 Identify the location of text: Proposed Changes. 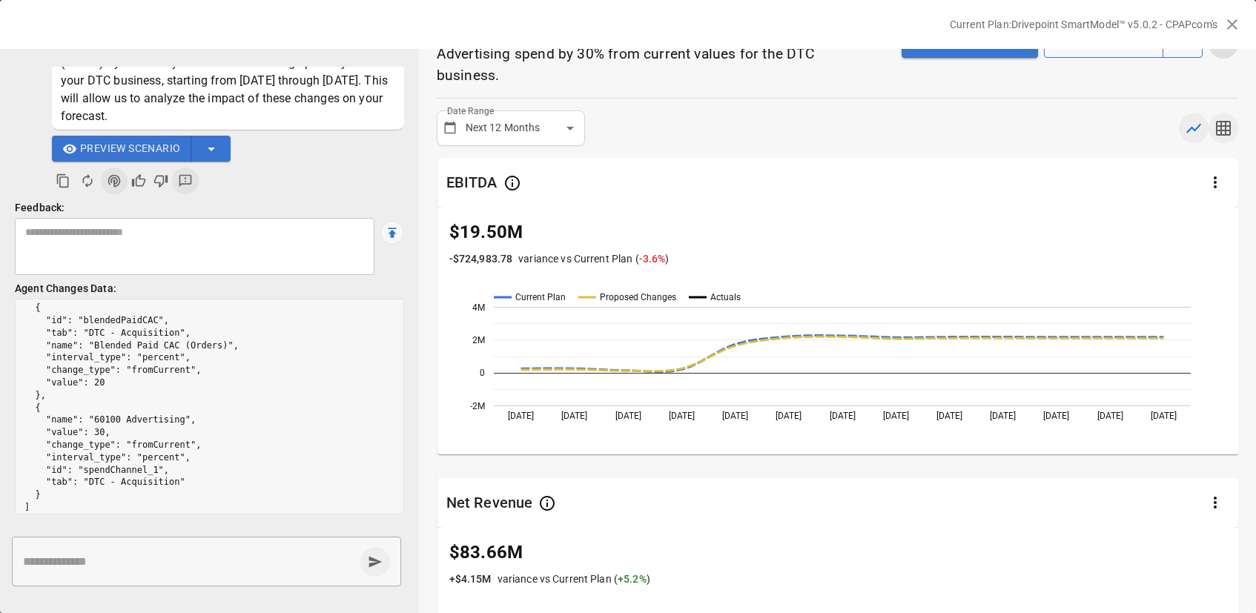
(638, 298).